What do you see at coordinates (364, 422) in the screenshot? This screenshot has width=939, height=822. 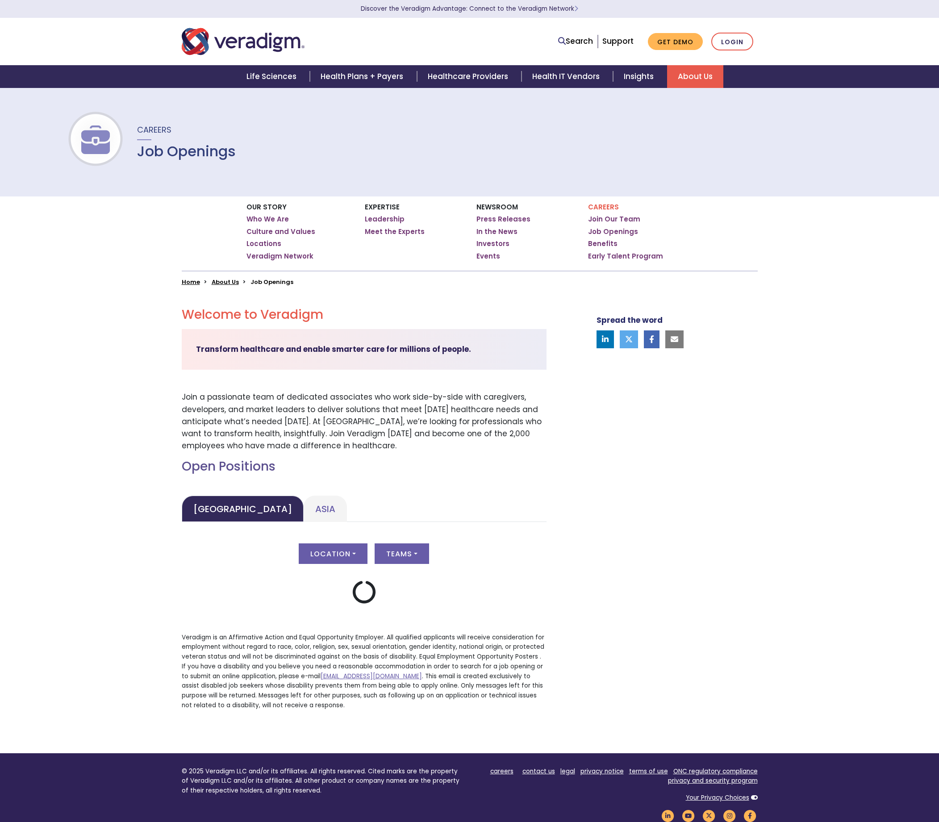 I see `p: Join a passionate team of dedicated associates who work side-by-side with caregivers, developers,...` at bounding box center [364, 422].